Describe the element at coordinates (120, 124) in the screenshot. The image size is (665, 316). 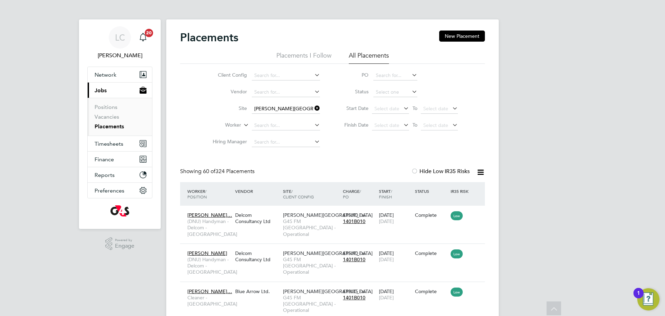
I see `nav: Main navigation` at that location.